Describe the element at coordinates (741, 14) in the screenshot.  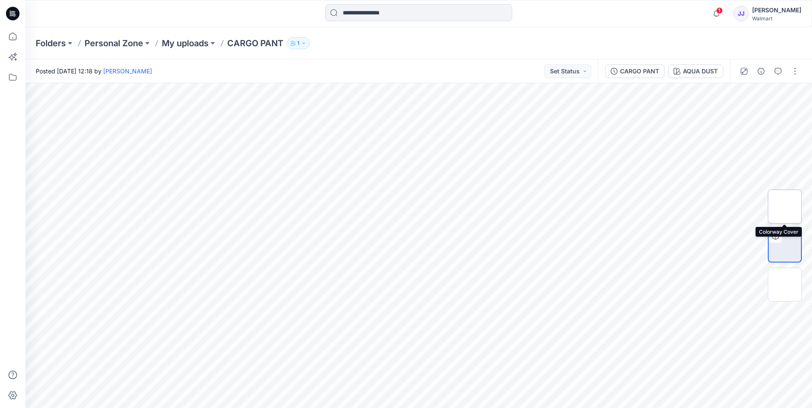
I see `div: JJ` at that location.